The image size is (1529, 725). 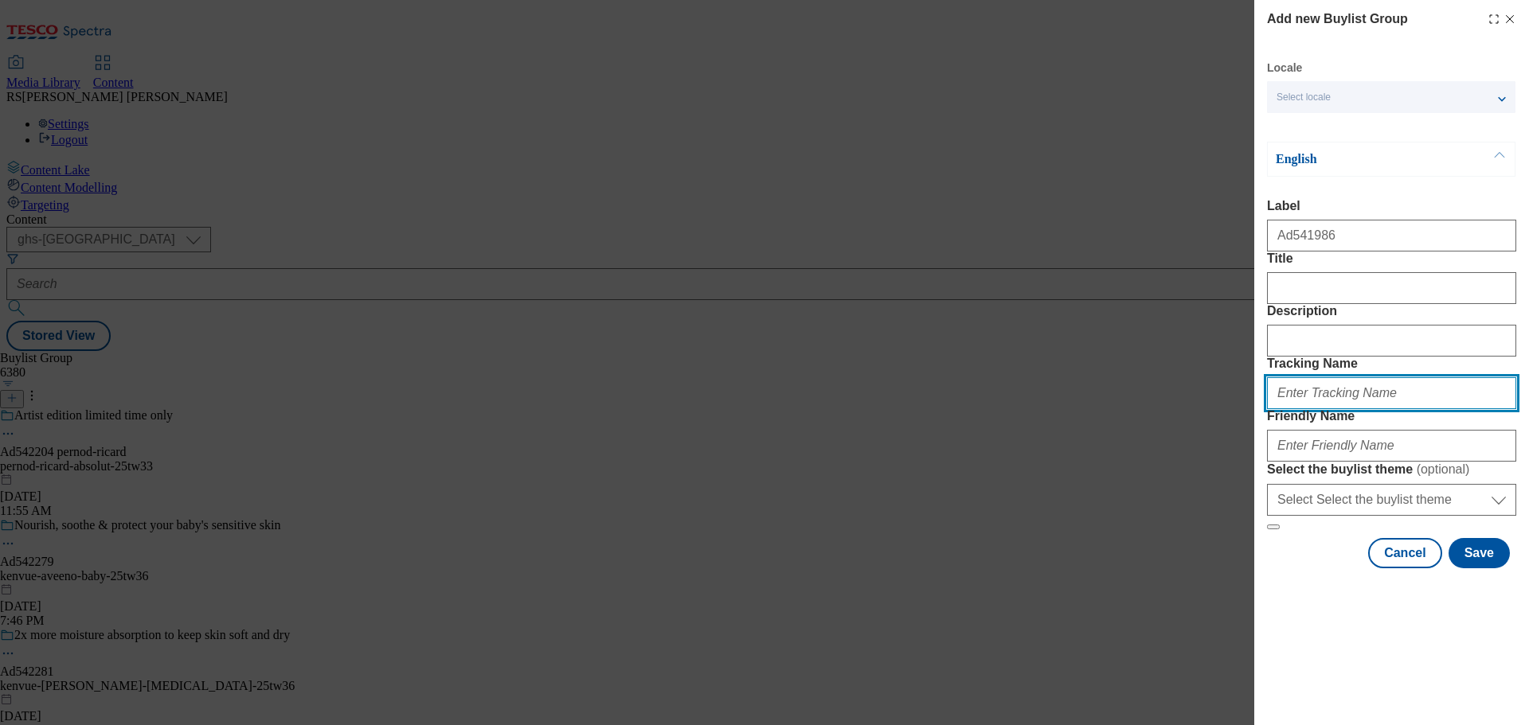 What do you see at coordinates (1391, 416) in the screenshot?
I see `label: Friendly Name` at bounding box center [1391, 416].